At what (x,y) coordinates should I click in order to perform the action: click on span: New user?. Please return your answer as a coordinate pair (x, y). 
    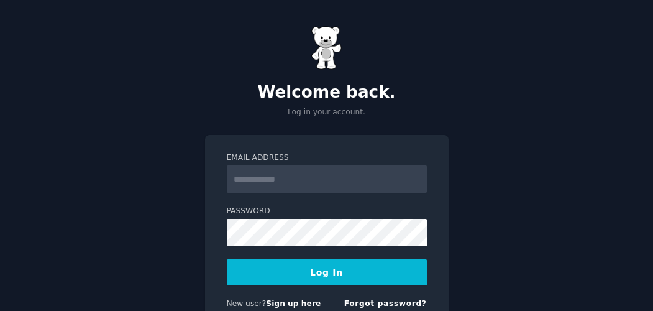
    Looking at the image, I should click on (247, 303).